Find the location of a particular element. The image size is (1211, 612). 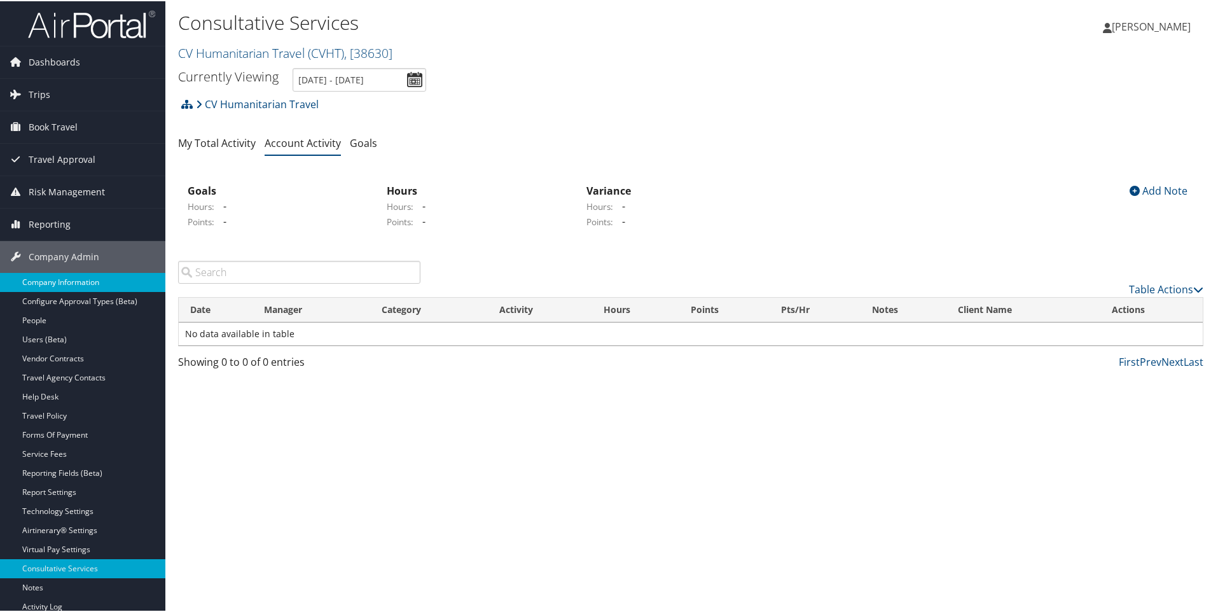

span: Book Travel is located at coordinates (53, 126).